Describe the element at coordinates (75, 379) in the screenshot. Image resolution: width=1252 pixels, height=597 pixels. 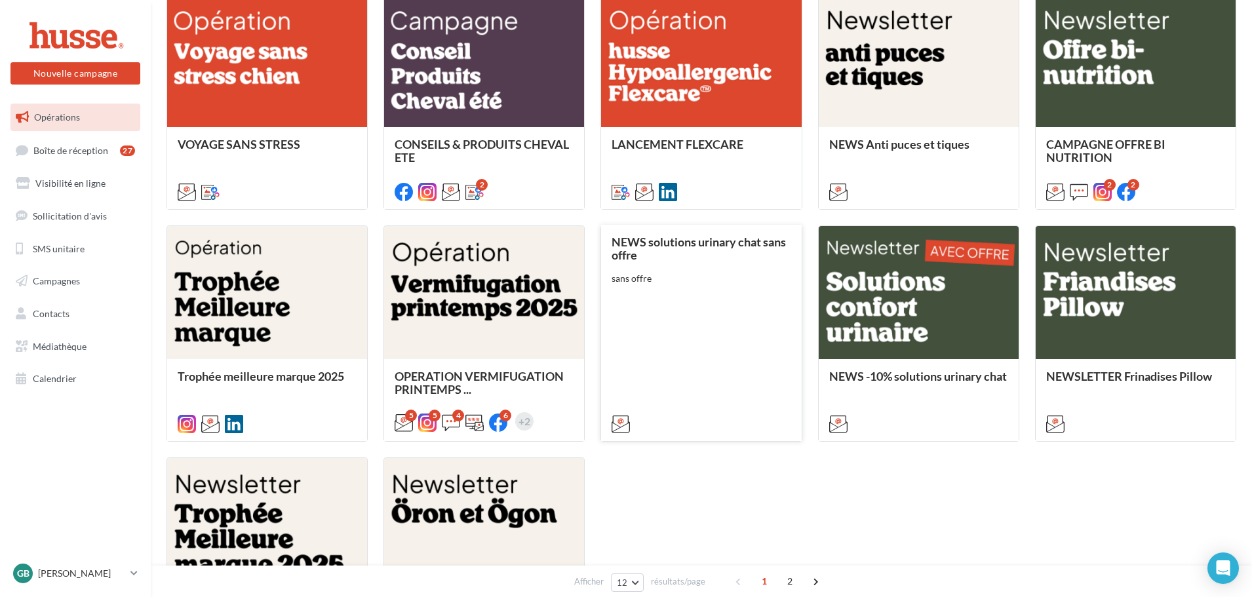
I see `a: Calendrier` at that location.